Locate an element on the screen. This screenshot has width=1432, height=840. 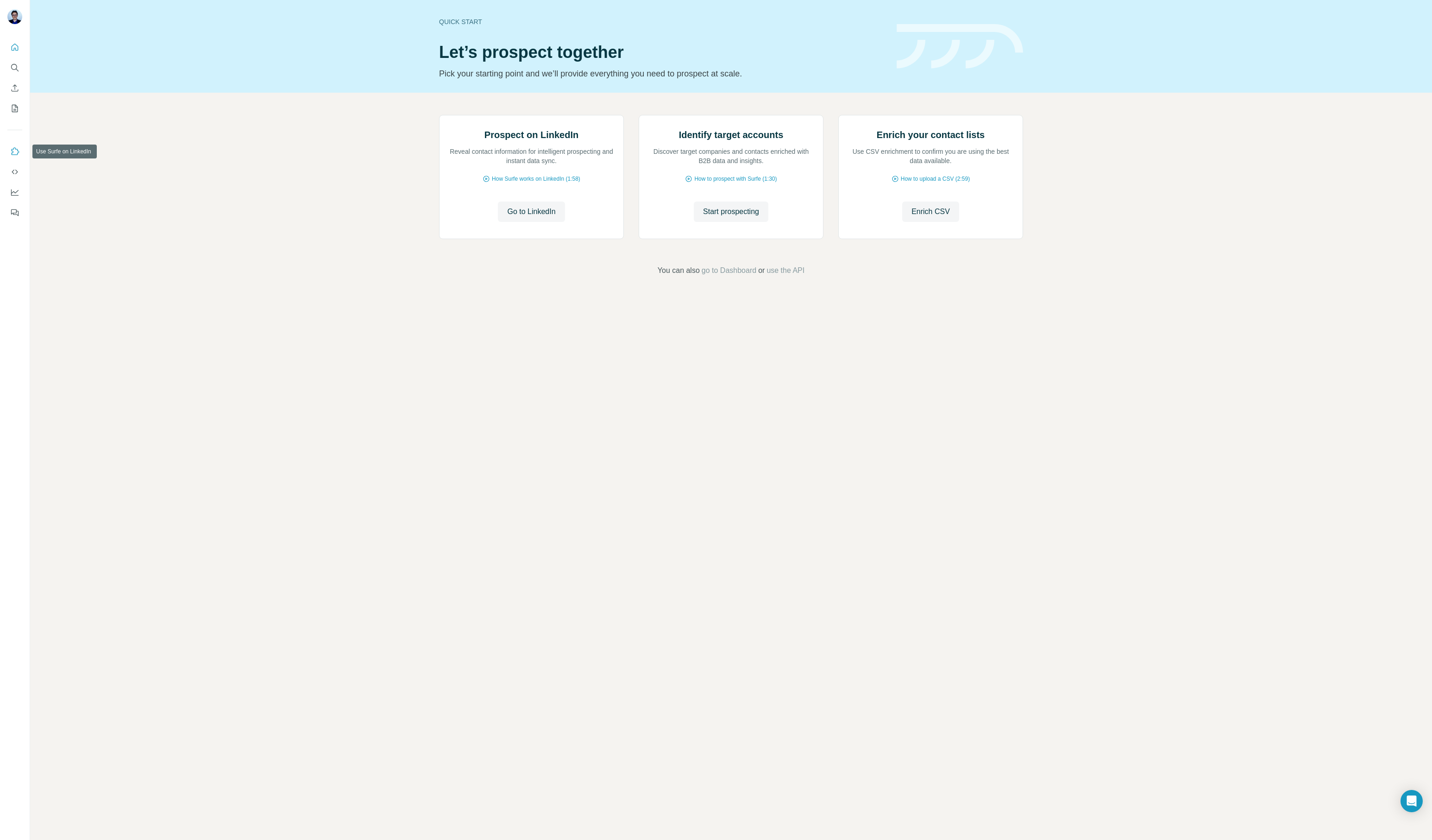
button: Use Surfe API is located at coordinates (14, 172).